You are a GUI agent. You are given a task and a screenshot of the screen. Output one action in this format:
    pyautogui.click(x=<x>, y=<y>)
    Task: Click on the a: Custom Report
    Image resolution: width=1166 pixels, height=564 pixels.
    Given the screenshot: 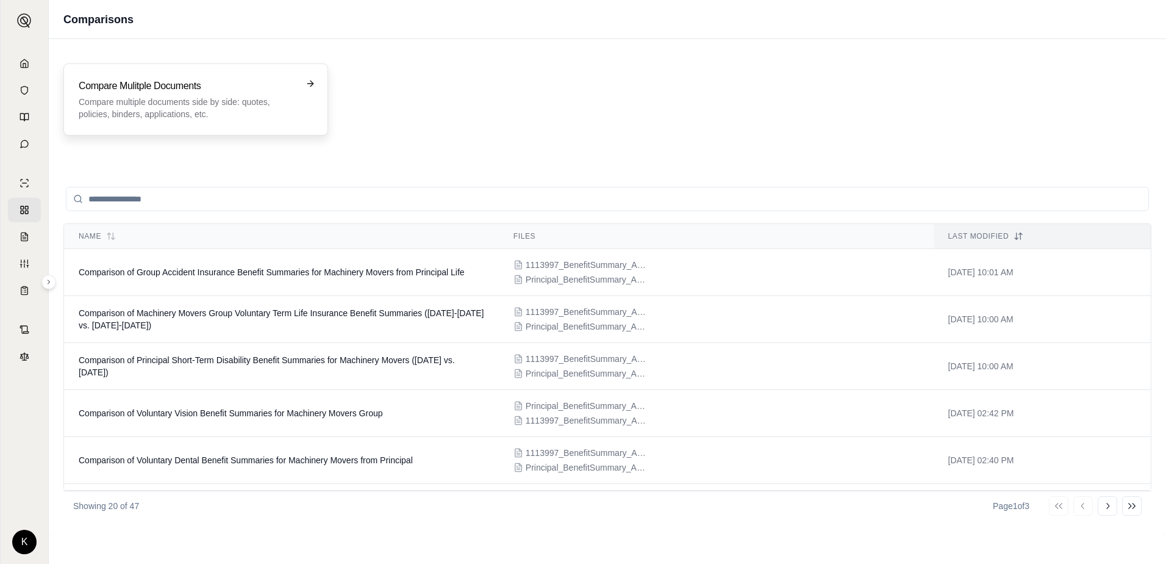 What is the action you would take?
    pyautogui.click(x=24, y=264)
    